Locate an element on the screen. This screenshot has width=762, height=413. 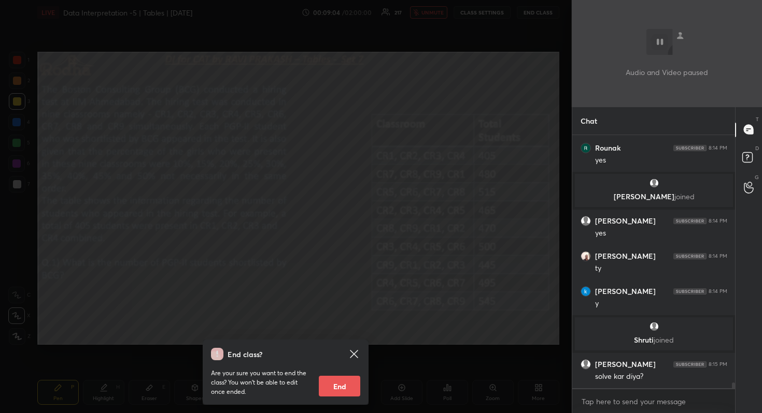
p: T is located at coordinates (757, 119).